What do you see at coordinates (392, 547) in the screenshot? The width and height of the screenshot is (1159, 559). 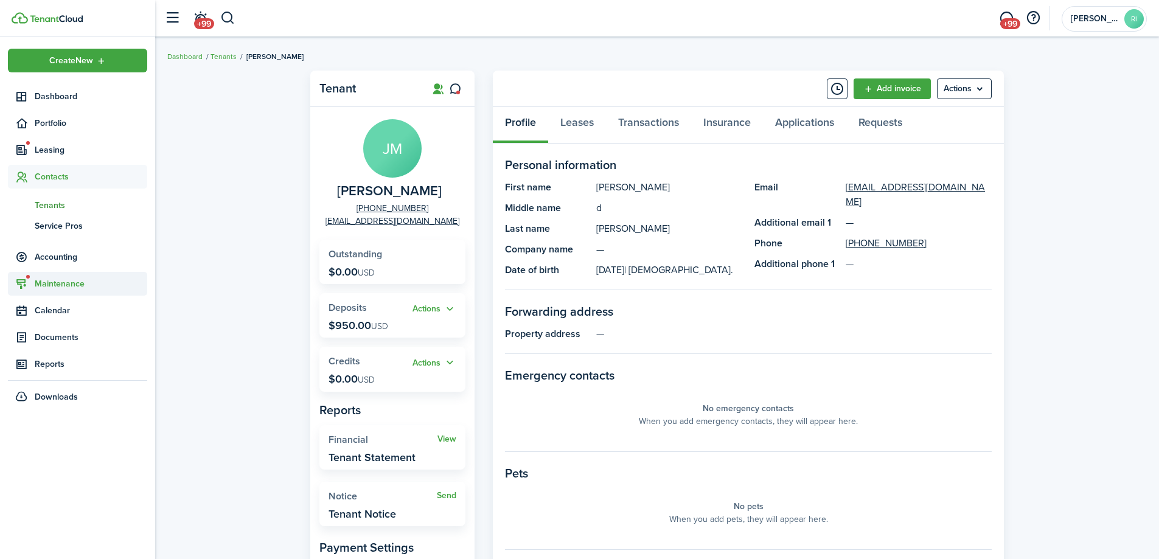 I see `panel-main-subtitle: Payment Settings` at bounding box center [392, 547].